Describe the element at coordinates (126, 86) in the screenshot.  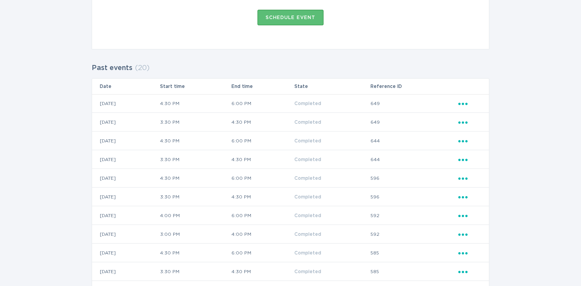
I see `th: Date` at that location.